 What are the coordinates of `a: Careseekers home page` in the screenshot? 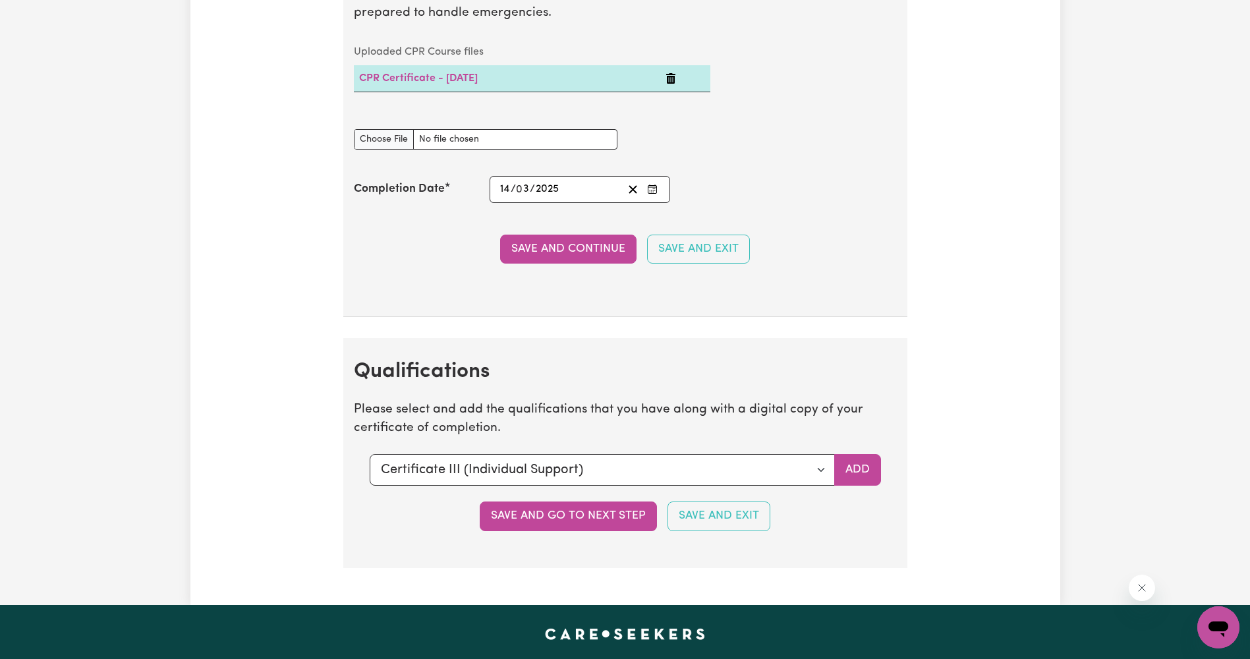 It's located at (624, 634).